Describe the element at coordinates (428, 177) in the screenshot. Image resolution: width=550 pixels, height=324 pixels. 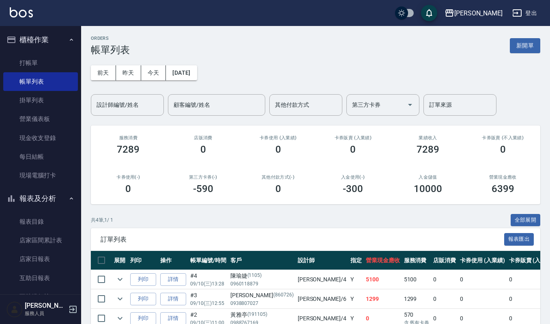
I see `h2: 入金儲值` at that location.